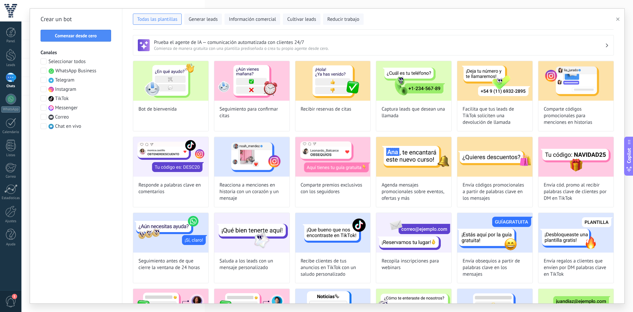 This screenshot has width=633, height=312. Describe the element at coordinates (66, 89) in the screenshot. I see `span: Instagram` at that location.